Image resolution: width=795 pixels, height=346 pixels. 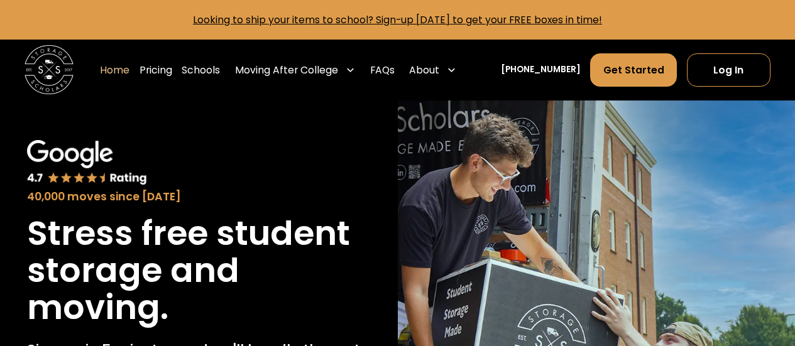 What do you see at coordinates (87, 163) in the screenshot?
I see `img: Google 4.7 star rating` at bounding box center [87, 163].